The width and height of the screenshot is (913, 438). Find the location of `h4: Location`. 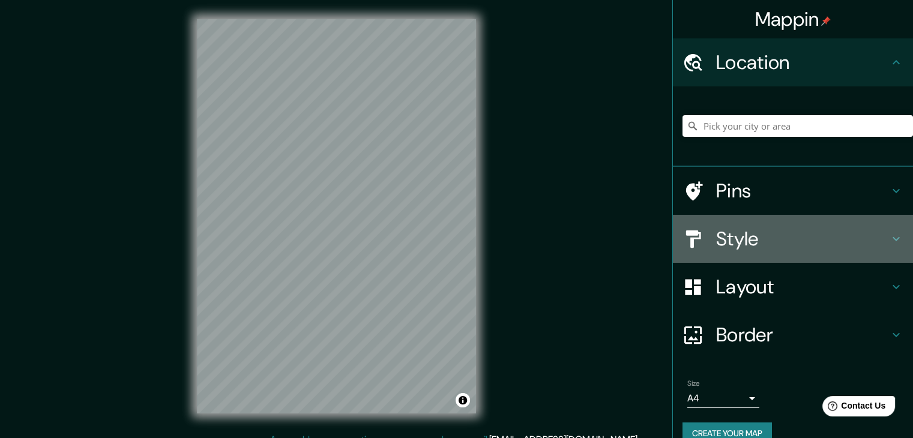

h4: Location is located at coordinates (803, 62).